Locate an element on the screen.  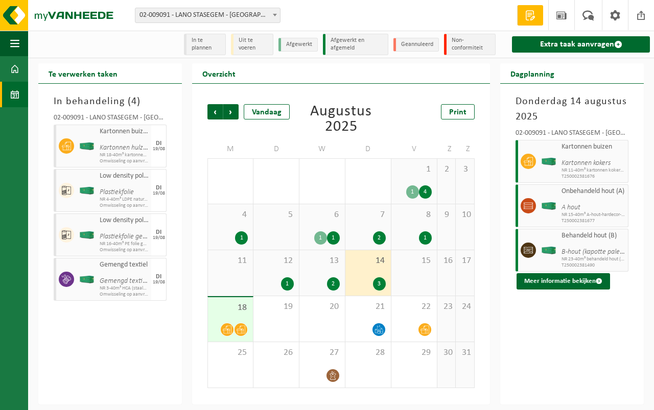
span: Low density polyethyleen (LDPE) folie, los, naturel/gekleurd (80/20) is located at coordinates (124, 221).